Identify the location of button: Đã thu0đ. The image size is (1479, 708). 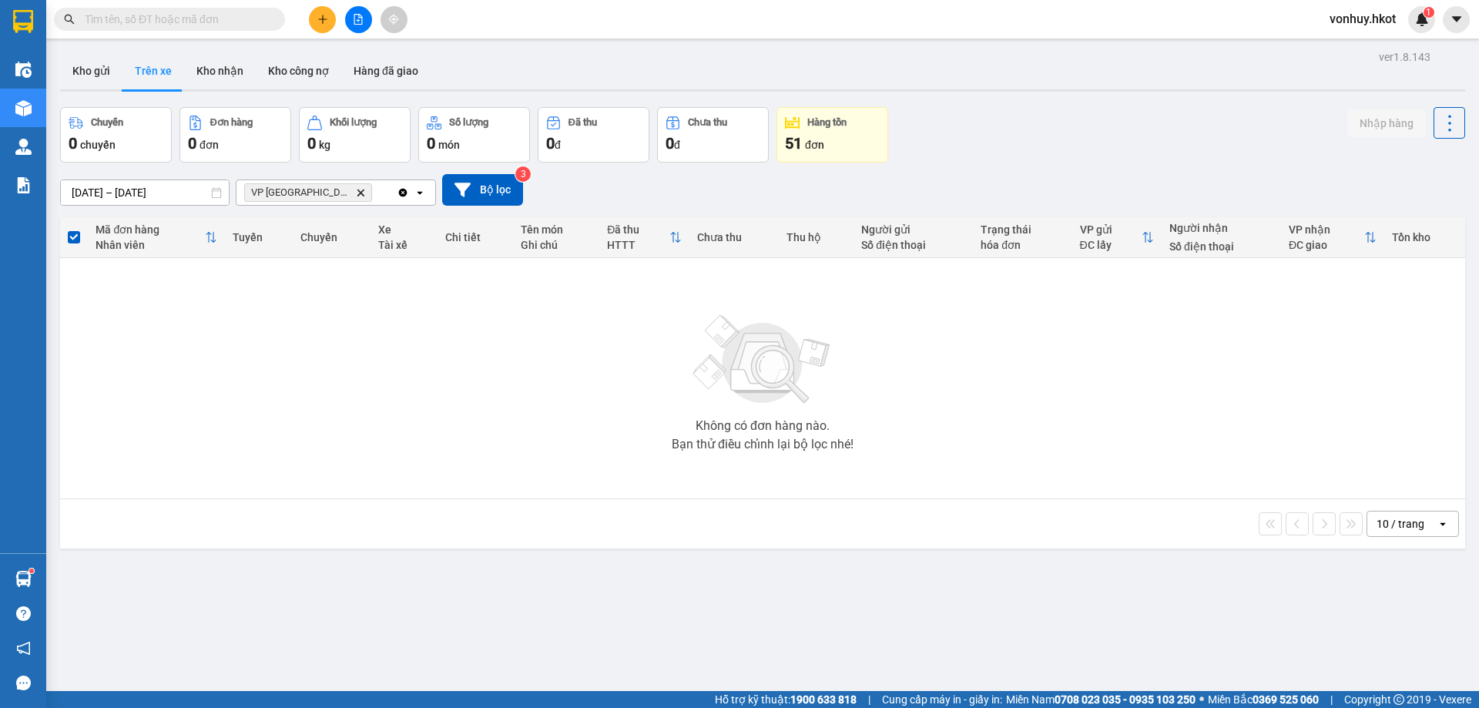
(593, 135).